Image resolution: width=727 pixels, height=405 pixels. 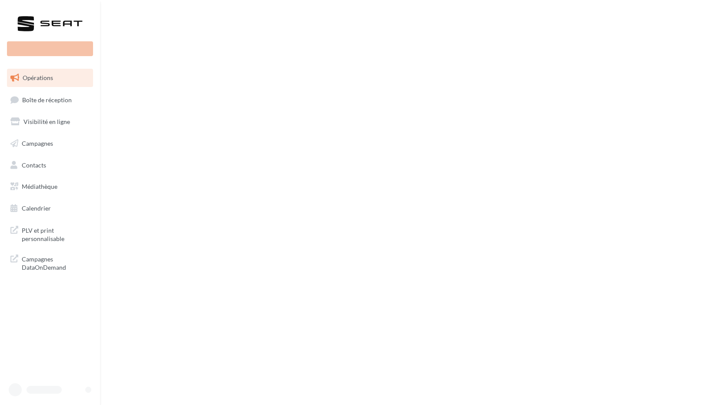 What do you see at coordinates (56, 233) in the screenshot?
I see `span: PLV et print personnalisable` at bounding box center [56, 233].